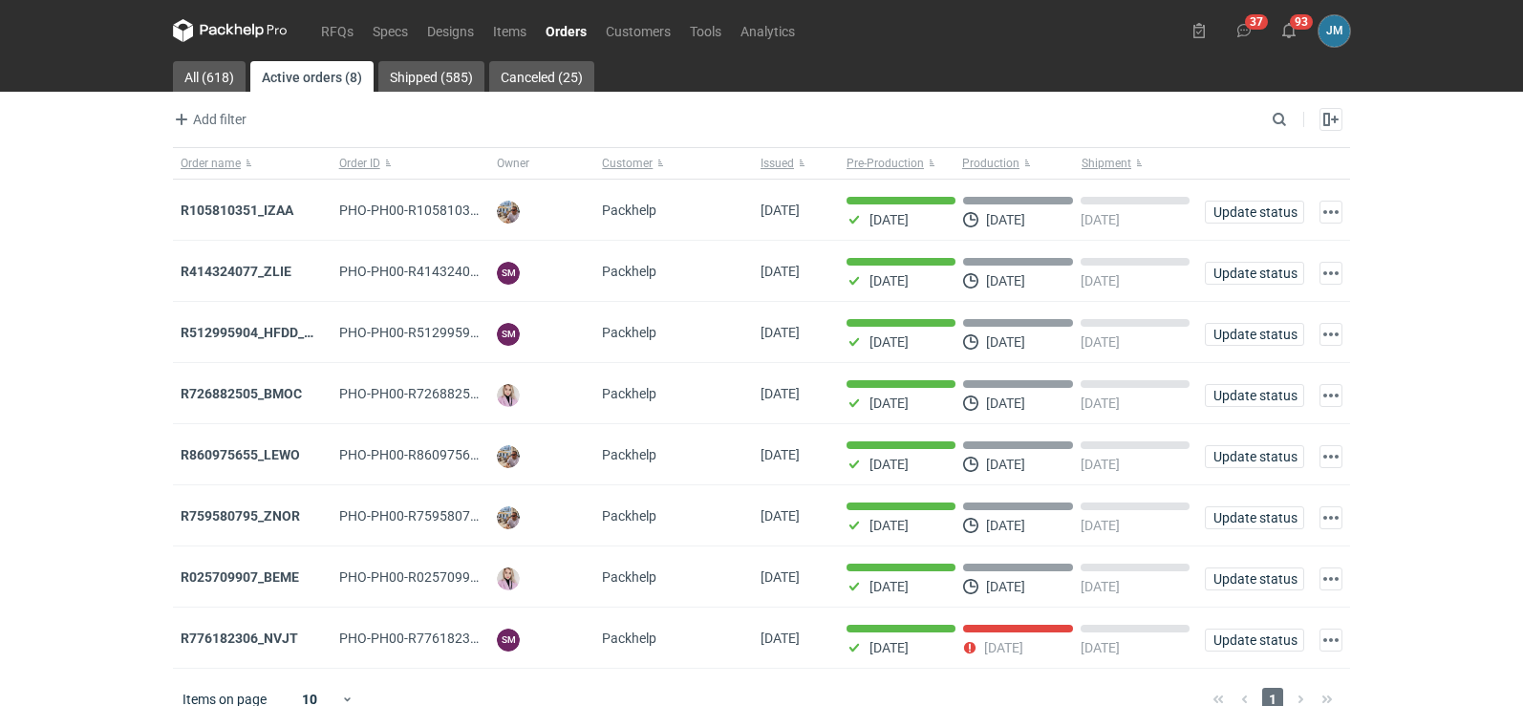 This screenshot has height=706, width=1523. Describe the element at coordinates (780, 638) in the screenshot. I see `span: 11/08/2025` at that location.